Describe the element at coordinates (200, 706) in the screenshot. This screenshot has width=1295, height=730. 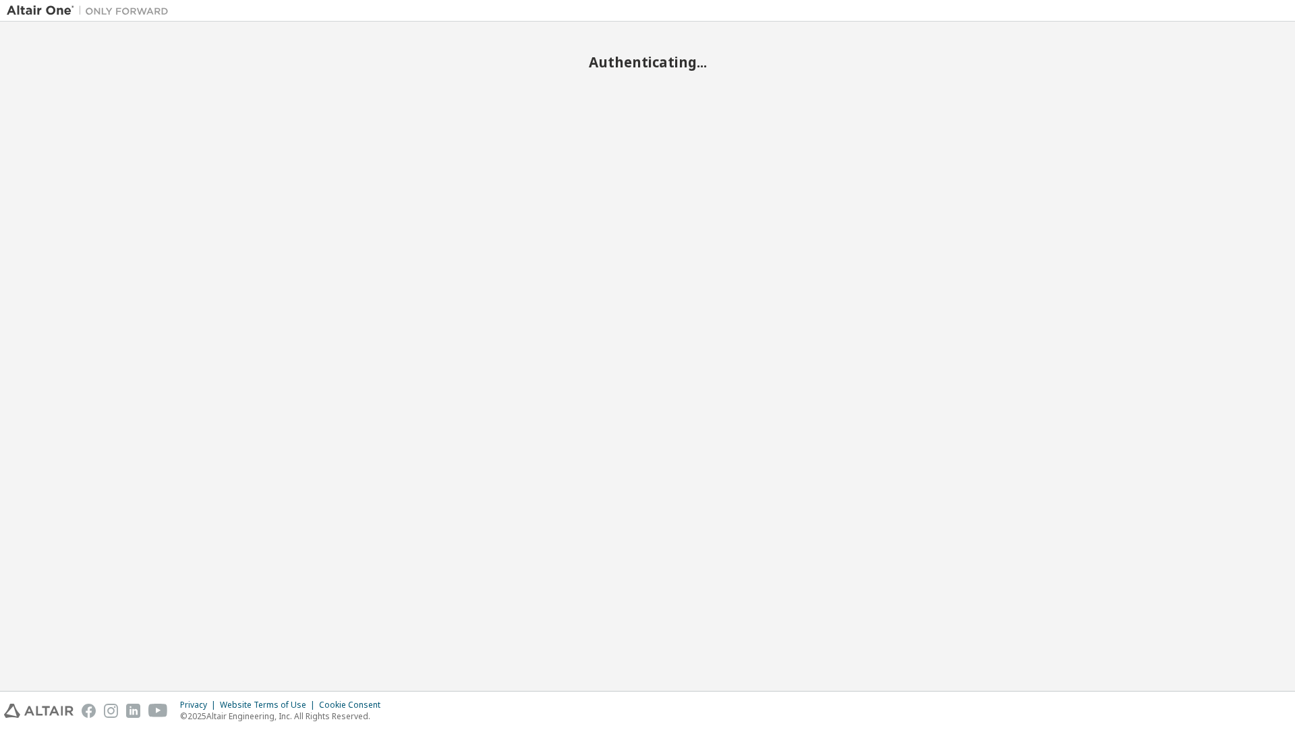
I see `div: Privacy` at that location.